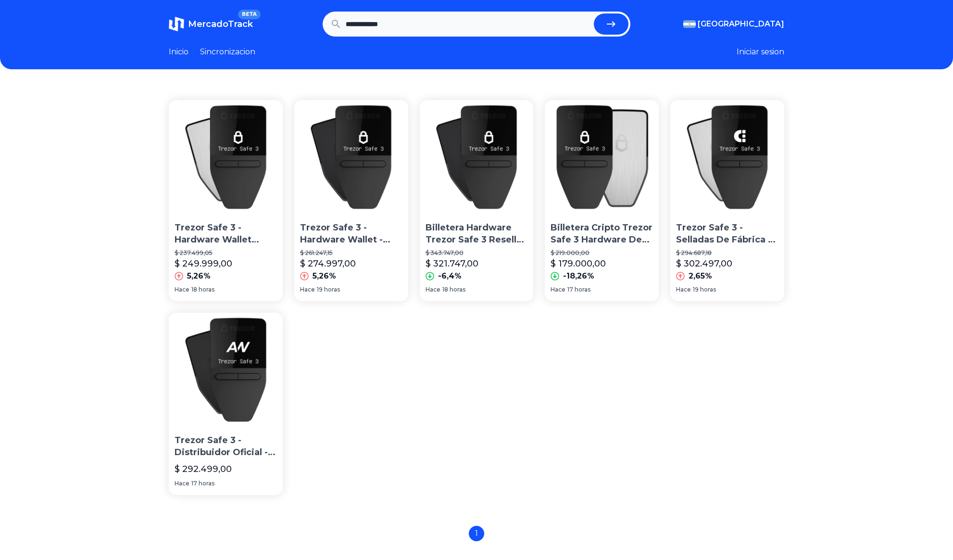 The width and height of the screenshot is (953, 560). I want to click on p: $ 179.000,00, so click(578, 263).